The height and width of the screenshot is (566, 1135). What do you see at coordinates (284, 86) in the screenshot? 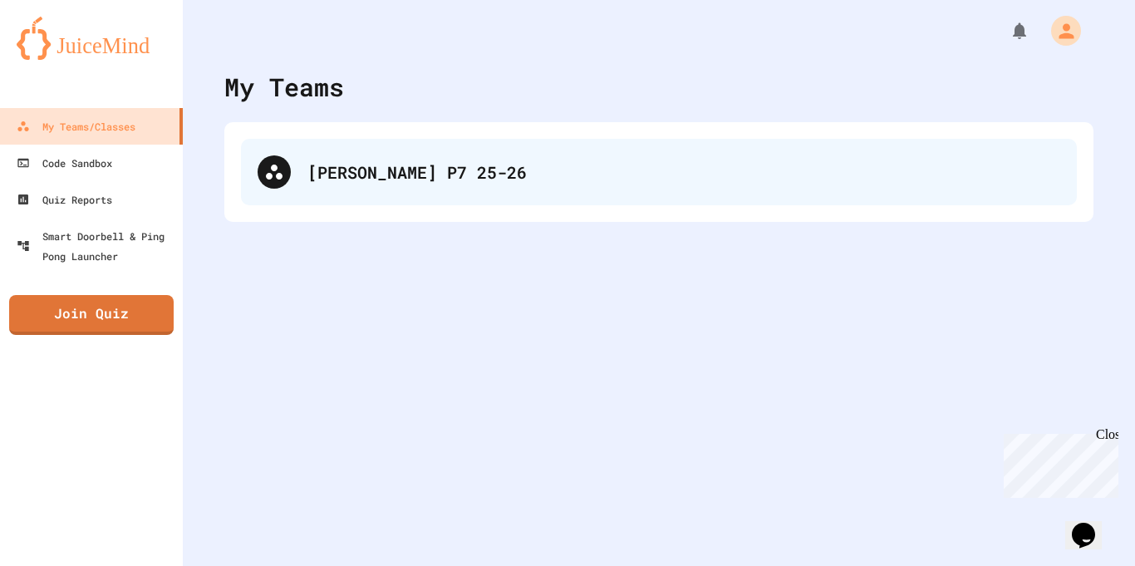
I see `div: My Teams` at bounding box center [284, 86].